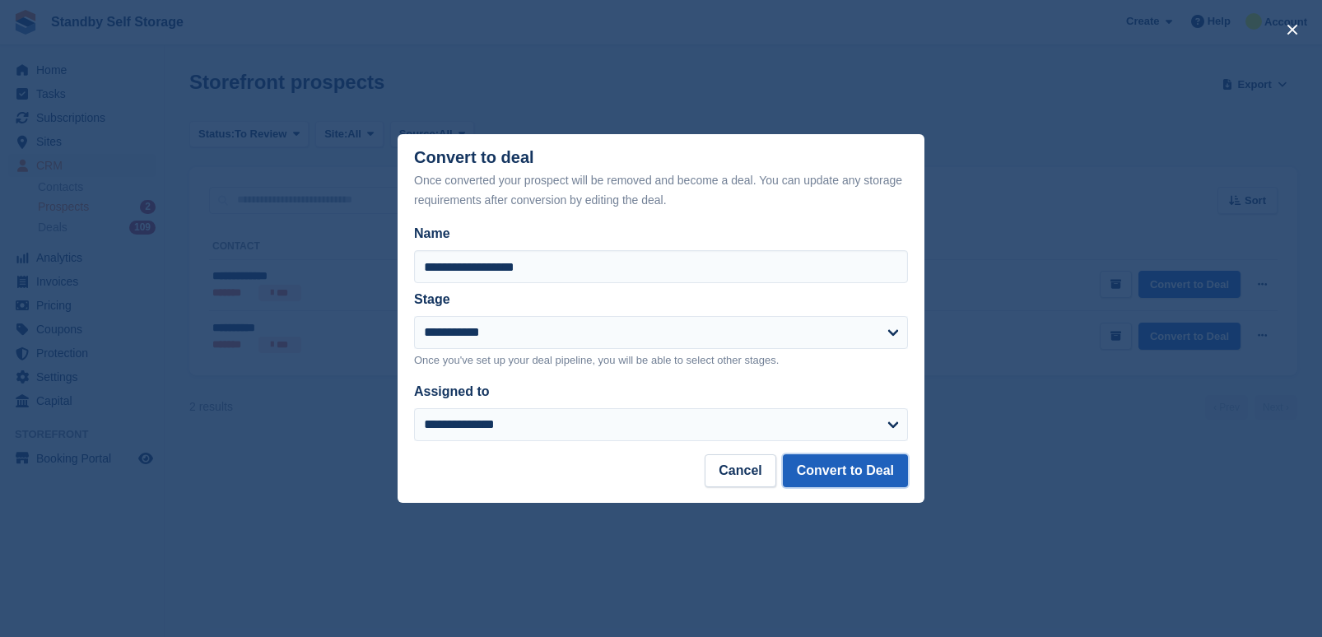 Image resolution: width=1322 pixels, height=637 pixels. Describe the element at coordinates (1292, 30) in the screenshot. I see `button: close` at that location.